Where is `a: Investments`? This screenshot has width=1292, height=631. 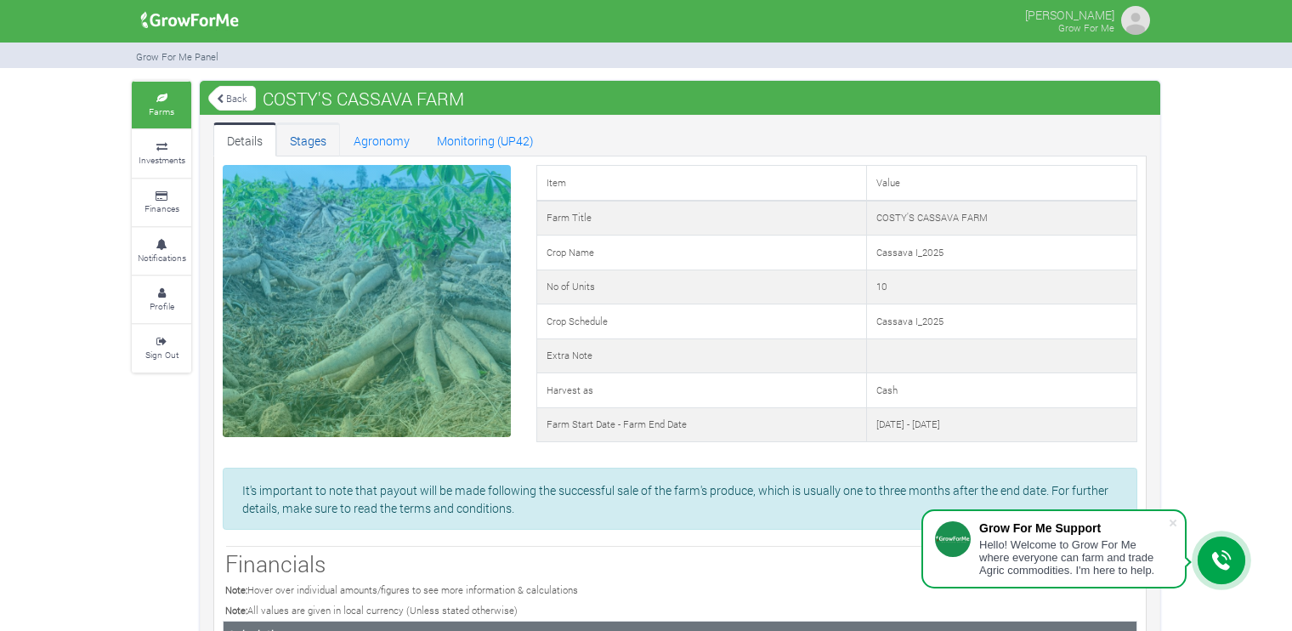 a: Investments is located at coordinates (162, 153).